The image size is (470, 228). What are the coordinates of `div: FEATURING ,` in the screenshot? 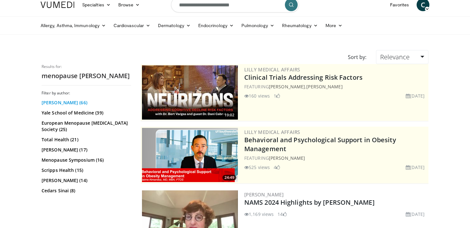 It's located at (335, 87).